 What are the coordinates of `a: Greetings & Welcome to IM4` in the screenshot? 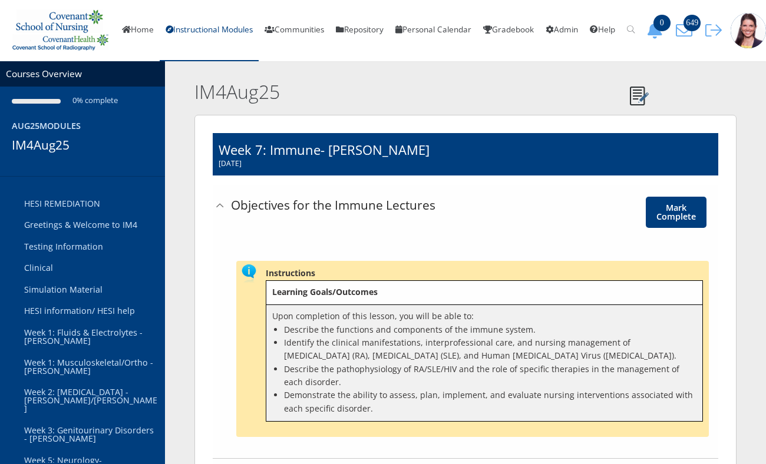 It's located at (90, 225).